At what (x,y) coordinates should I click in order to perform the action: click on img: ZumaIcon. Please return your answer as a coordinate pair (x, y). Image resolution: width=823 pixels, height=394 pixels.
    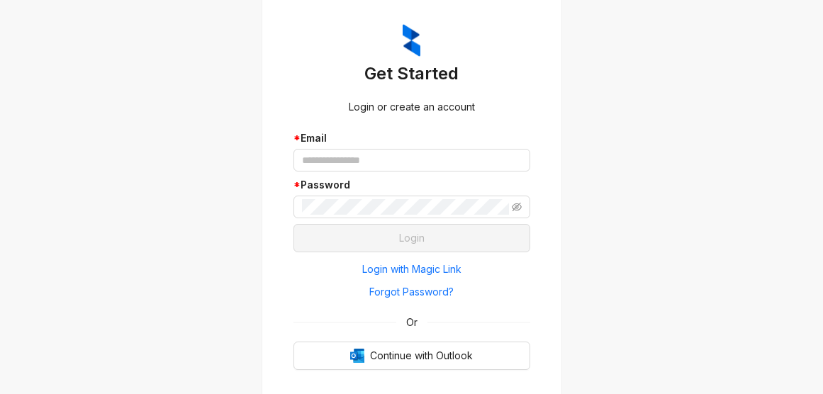
    Looking at the image, I should click on (411, 40).